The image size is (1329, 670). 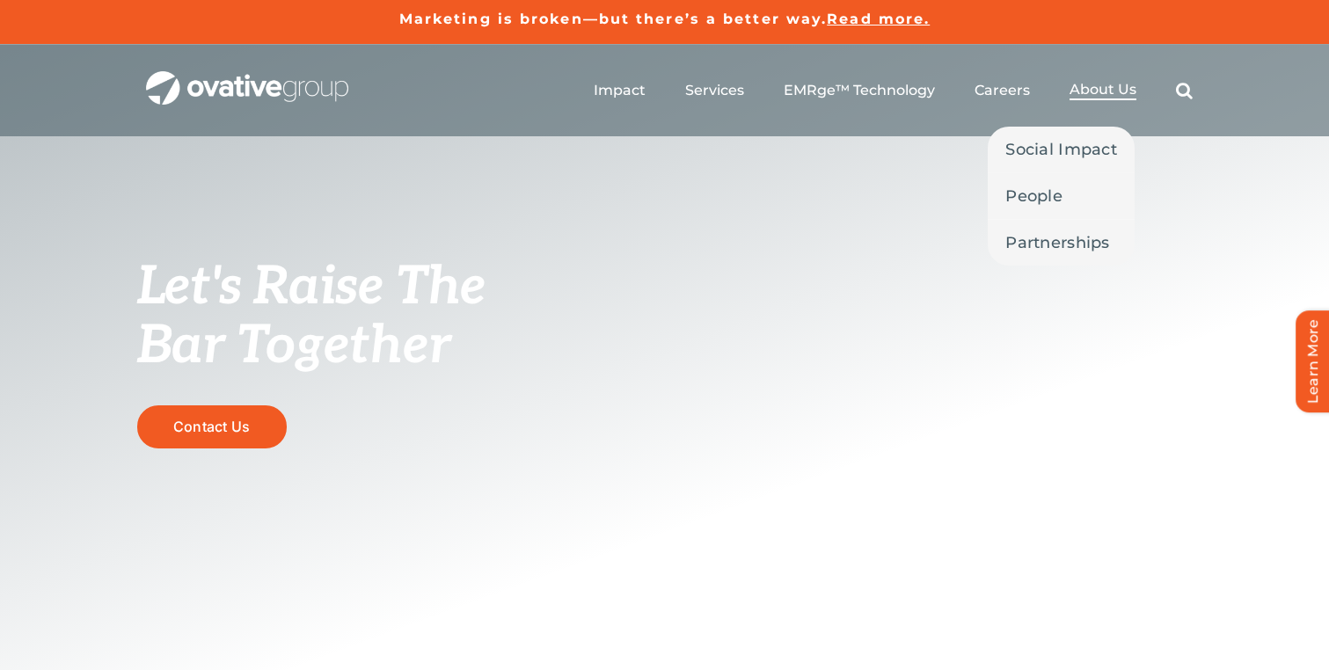 What do you see at coordinates (619, 91) in the screenshot?
I see `span: Impact` at bounding box center [619, 91].